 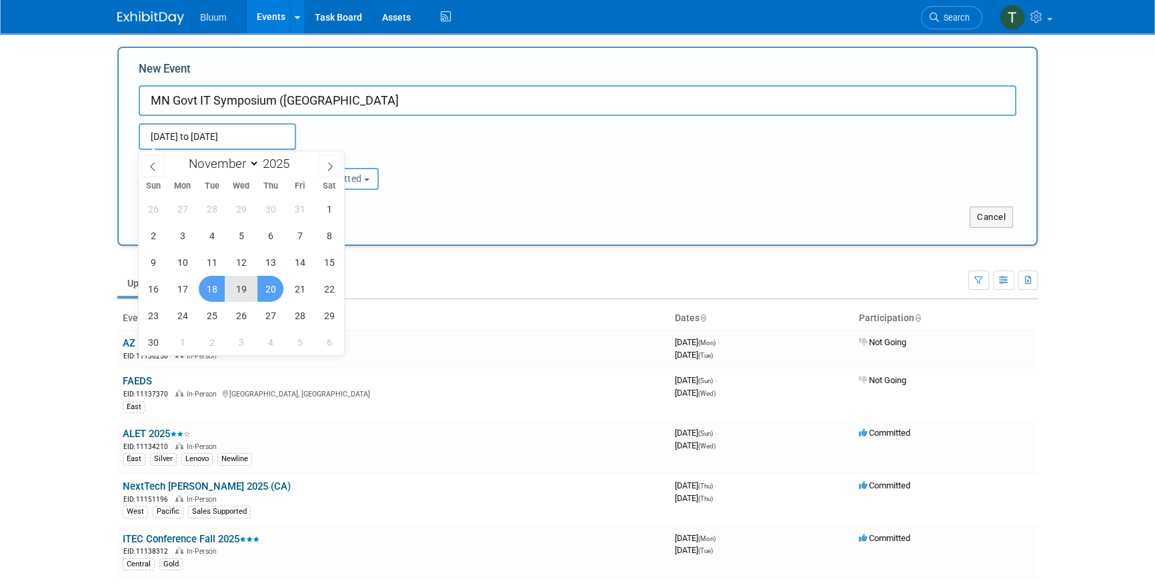 I want to click on div: Central, so click(x=139, y=565).